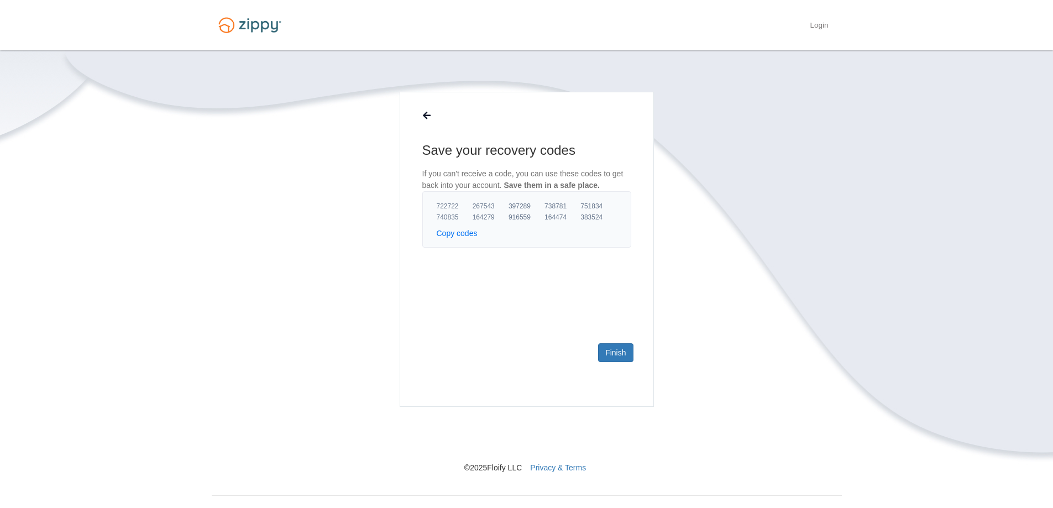 The height and width of the screenshot is (508, 1053). Describe the element at coordinates (527, 150) in the screenshot. I see `h1: Save your recovery codes` at that location.